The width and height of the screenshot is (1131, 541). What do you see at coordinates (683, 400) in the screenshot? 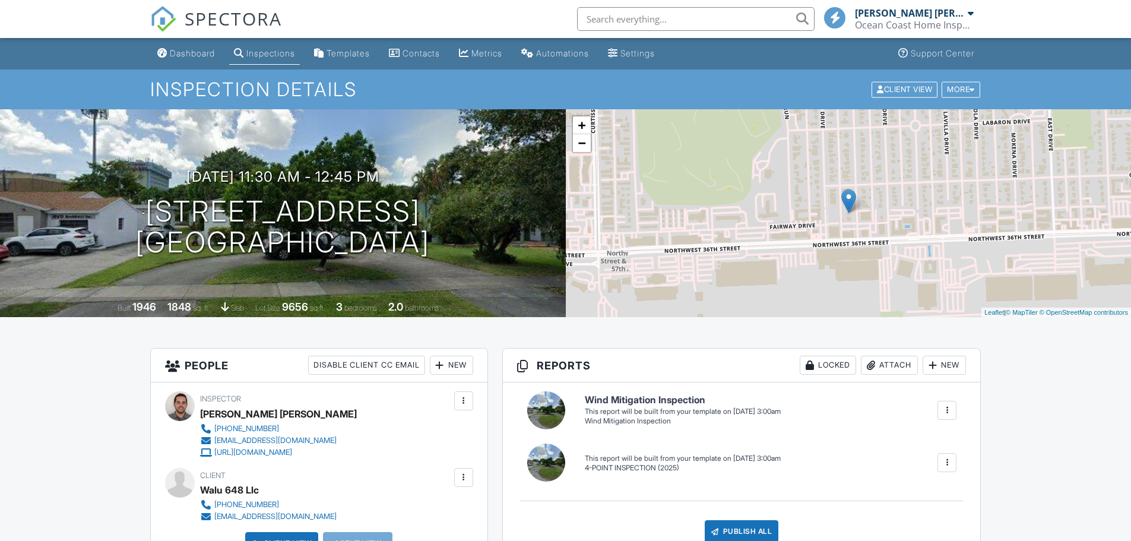
I see `h6: Wind Mitigation Inspection` at bounding box center [683, 400].